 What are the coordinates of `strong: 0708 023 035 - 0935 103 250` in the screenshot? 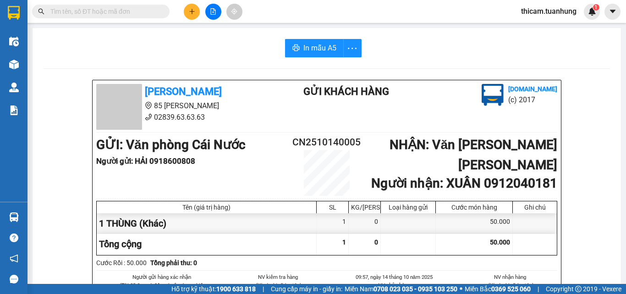 It's located at (415, 289).